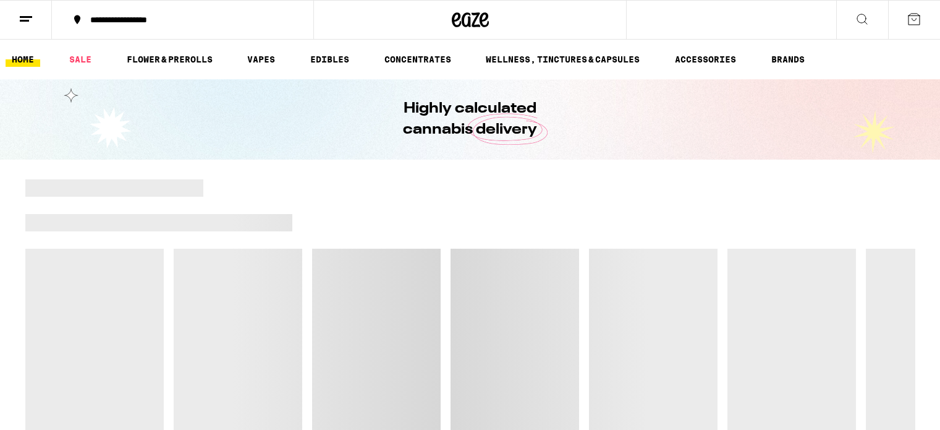  What do you see at coordinates (418, 59) in the screenshot?
I see `a: CONCENTRATES` at bounding box center [418, 59].